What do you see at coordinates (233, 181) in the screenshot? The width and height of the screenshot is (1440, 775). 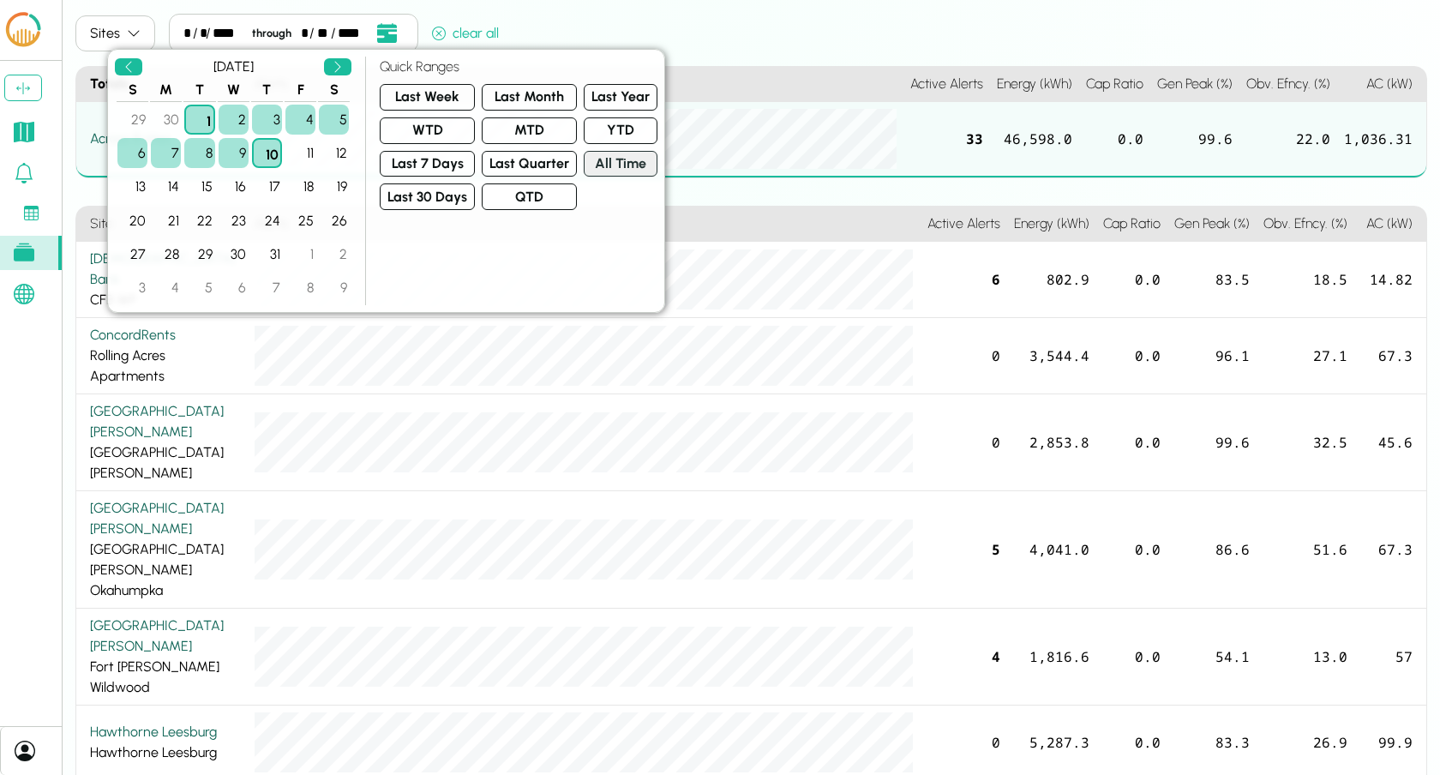 I see `div: Event Date, July 2025` at bounding box center [233, 181].